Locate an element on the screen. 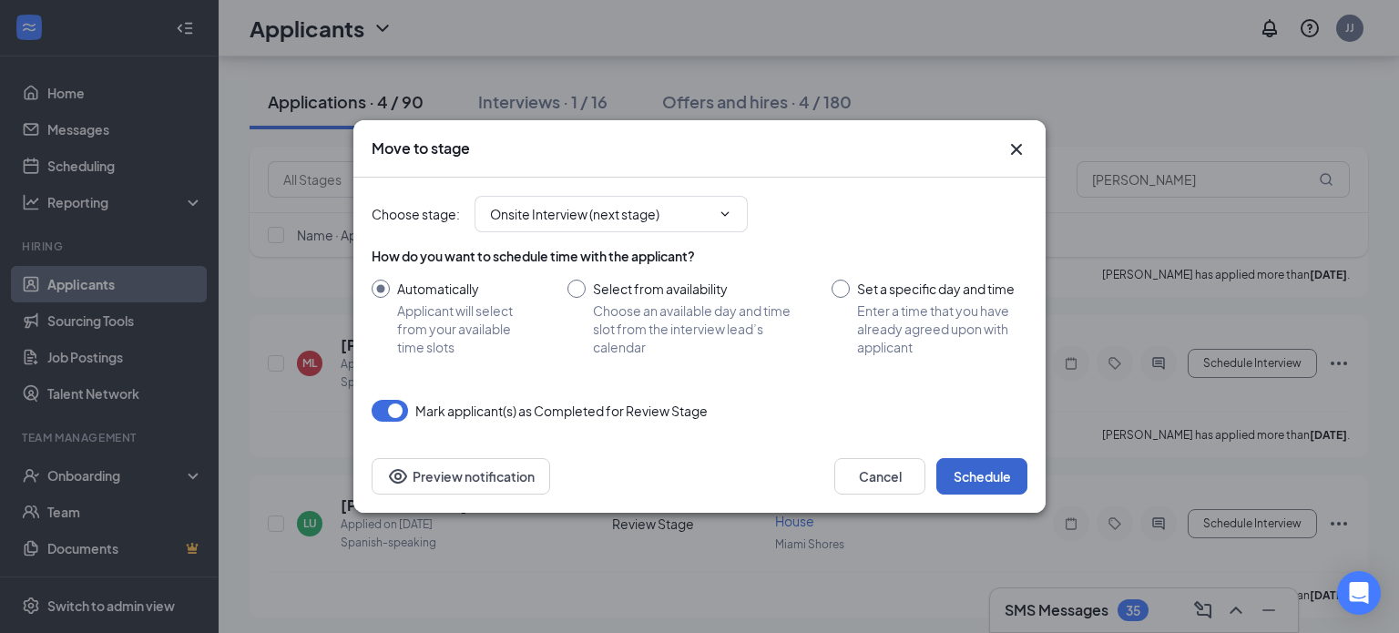  span: Mark applicant(s) as Completed for Review Stage is located at coordinates (561, 411).